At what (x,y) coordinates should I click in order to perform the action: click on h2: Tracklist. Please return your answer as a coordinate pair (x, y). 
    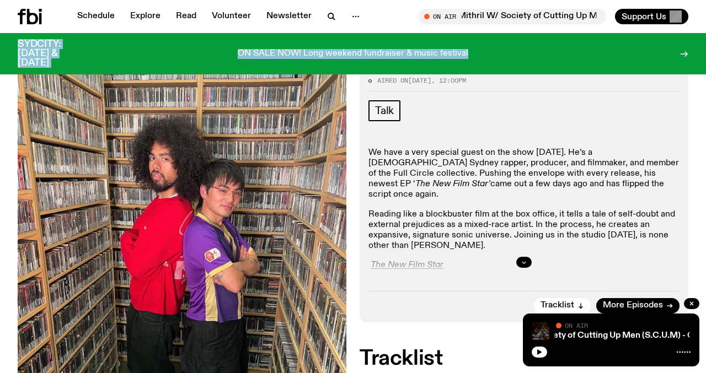
    Looking at the image, I should click on (524, 359).